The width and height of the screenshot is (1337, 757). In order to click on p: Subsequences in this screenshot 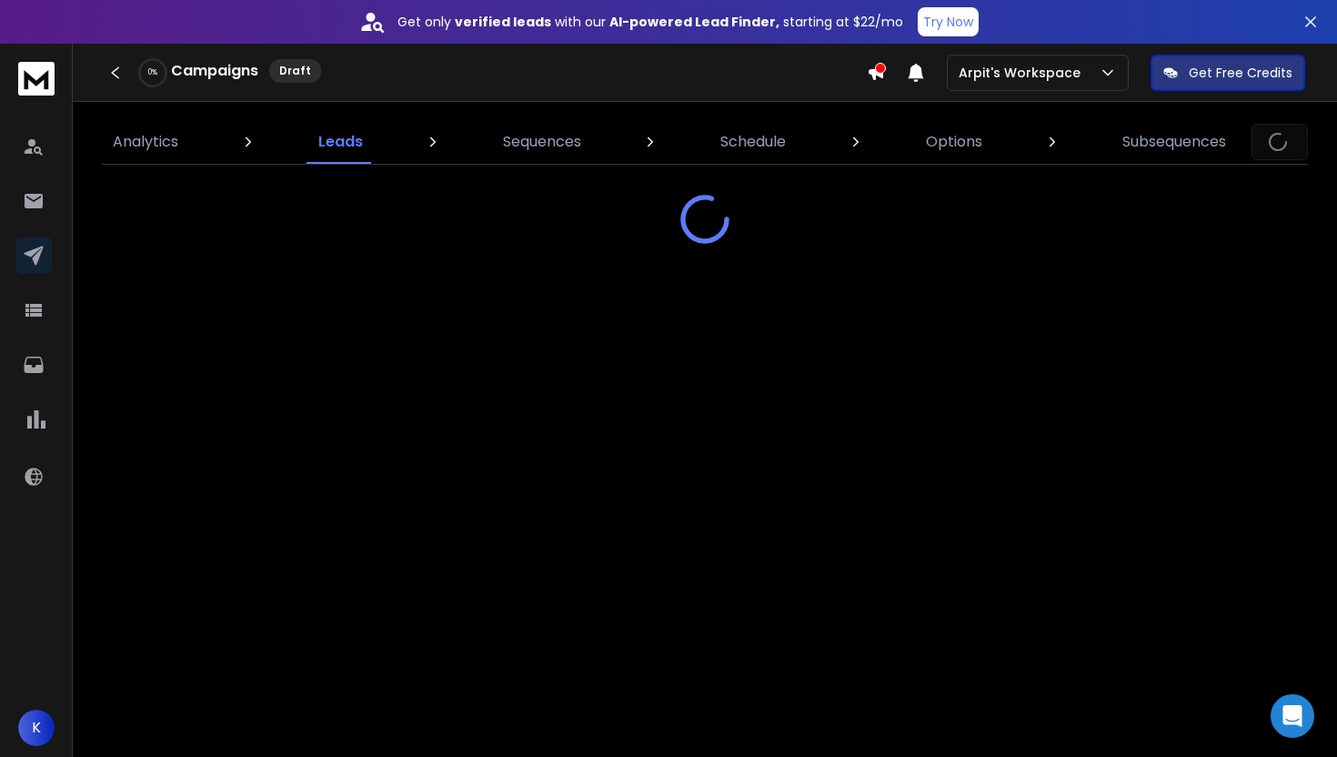, I will do `click(1175, 142)`.